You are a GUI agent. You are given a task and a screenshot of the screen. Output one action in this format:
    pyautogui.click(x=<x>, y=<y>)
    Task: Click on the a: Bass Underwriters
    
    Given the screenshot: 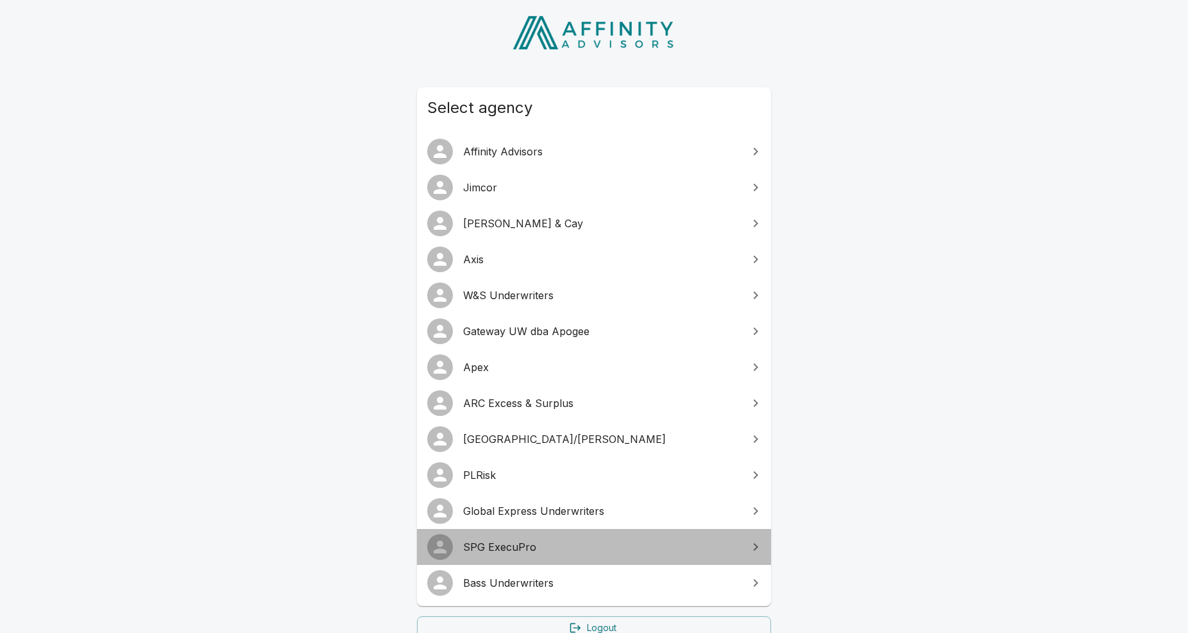 What is the action you would take?
    pyautogui.click(x=594, y=582)
    